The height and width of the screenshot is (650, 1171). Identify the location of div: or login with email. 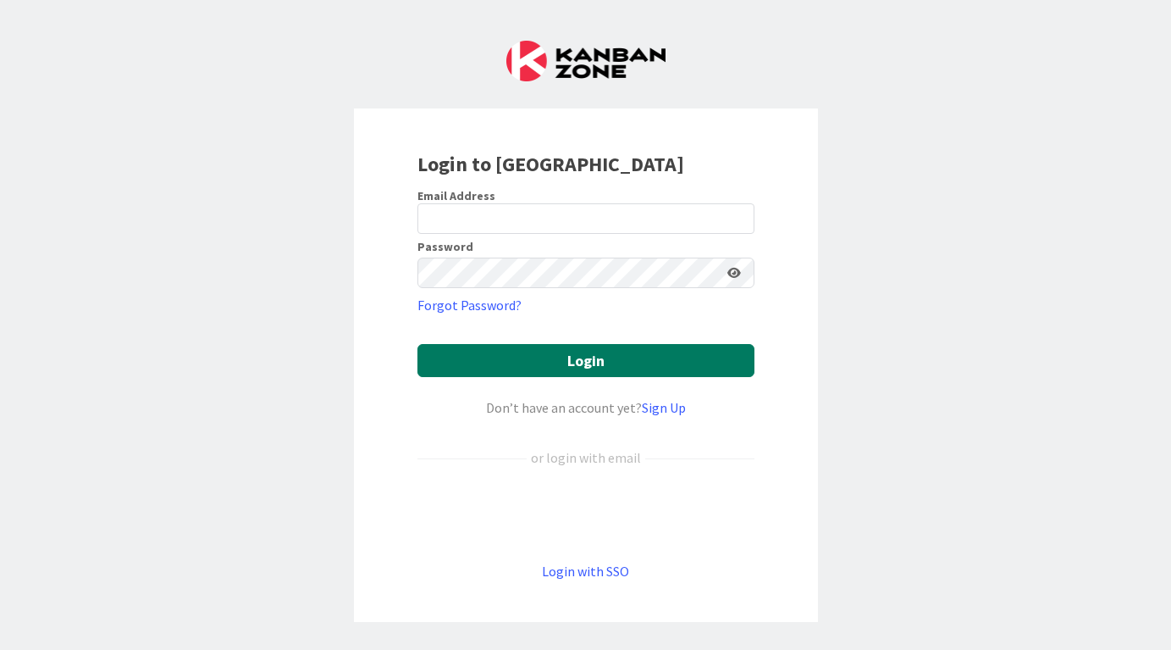
(586, 457).